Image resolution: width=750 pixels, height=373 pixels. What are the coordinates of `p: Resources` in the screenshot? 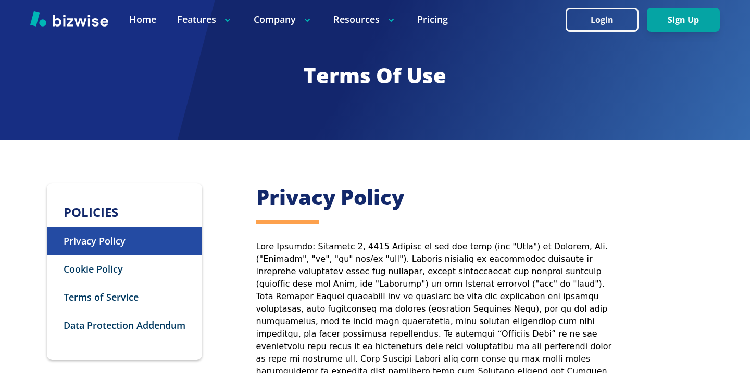 It's located at (365, 19).